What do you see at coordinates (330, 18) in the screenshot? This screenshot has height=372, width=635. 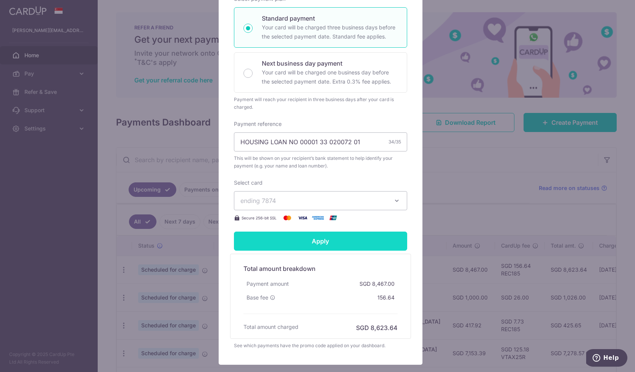 I see `p: Standard payment` at bounding box center [330, 18].